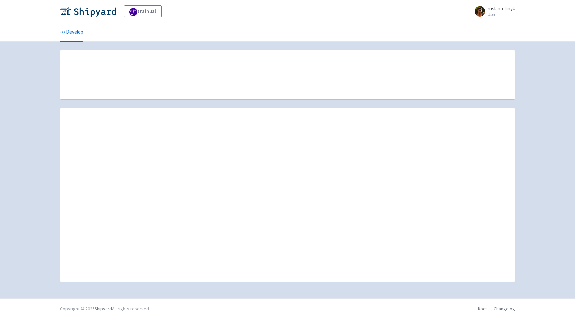 The width and height of the screenshot is (575, 319). I want to click on a: trainual, so click(143, 11).